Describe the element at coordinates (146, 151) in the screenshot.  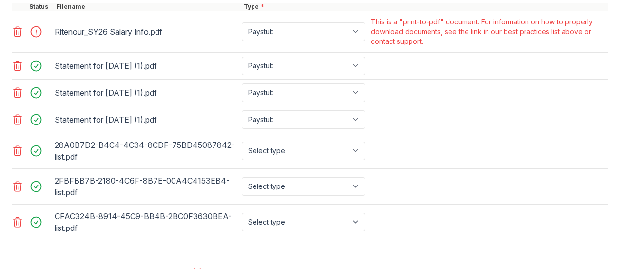
I see `div: 28A0B7D2-B4C4-4C34-8CDF-75BD45087842-list.pdf` at that location.